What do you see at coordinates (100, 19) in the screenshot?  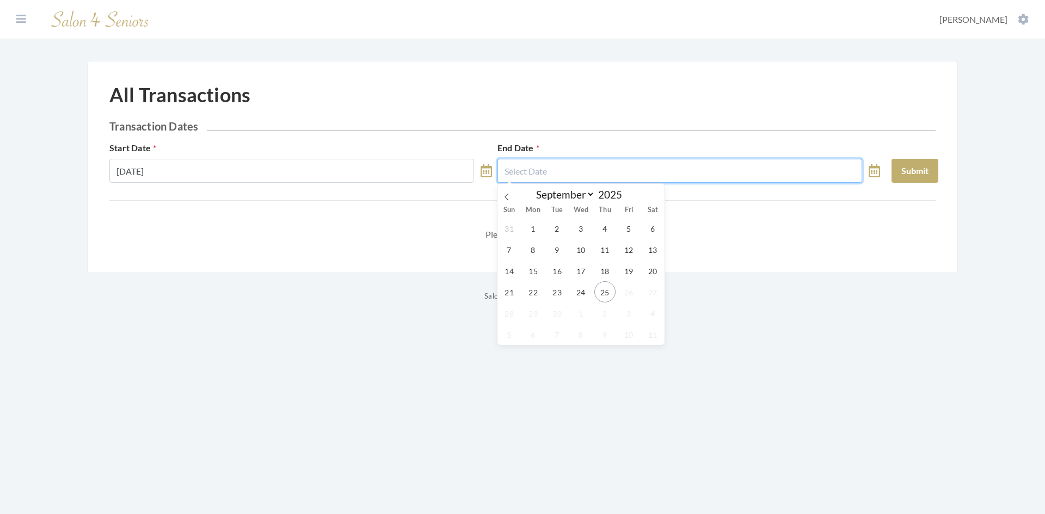 I see `img: Salon 4 Seniors` at bounding box center [100, 19].